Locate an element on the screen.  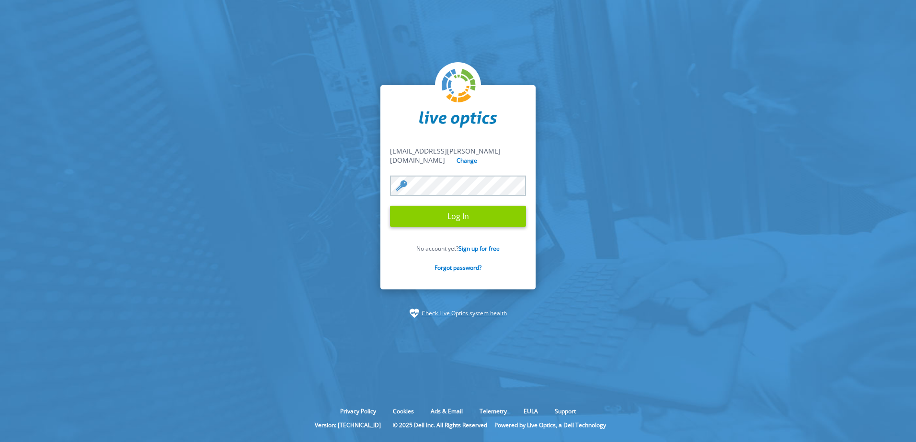
li: Powered by Live Optics, a Dell Technology is located at coordinates (550, 425).